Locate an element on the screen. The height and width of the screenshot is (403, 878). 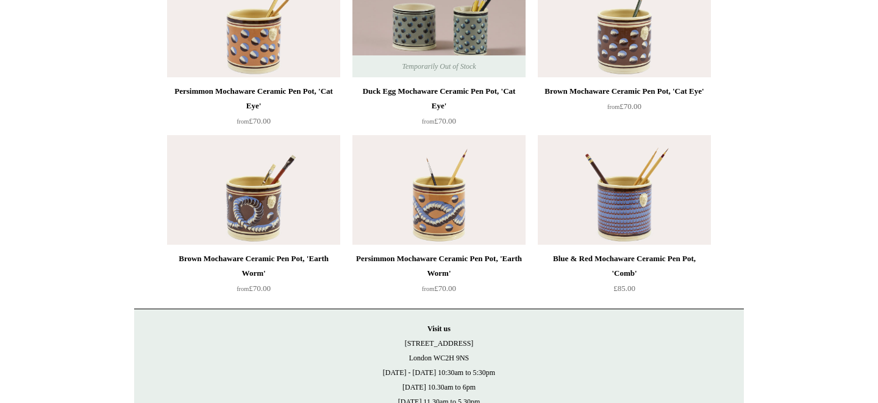
img: Persimmon Mochaware Ceramic Pen Pot, 'Earth Worm' is located at coordinates (439, 190).